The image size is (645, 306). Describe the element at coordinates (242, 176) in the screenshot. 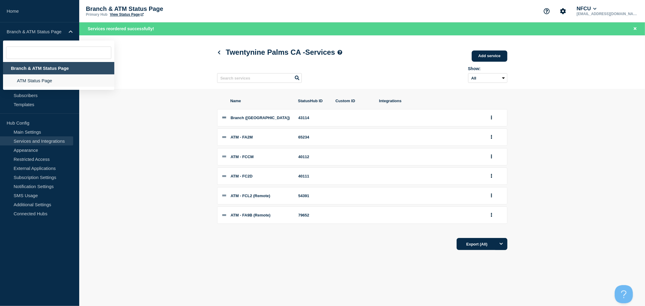

I see `span: ATM - FC2D` at that location.